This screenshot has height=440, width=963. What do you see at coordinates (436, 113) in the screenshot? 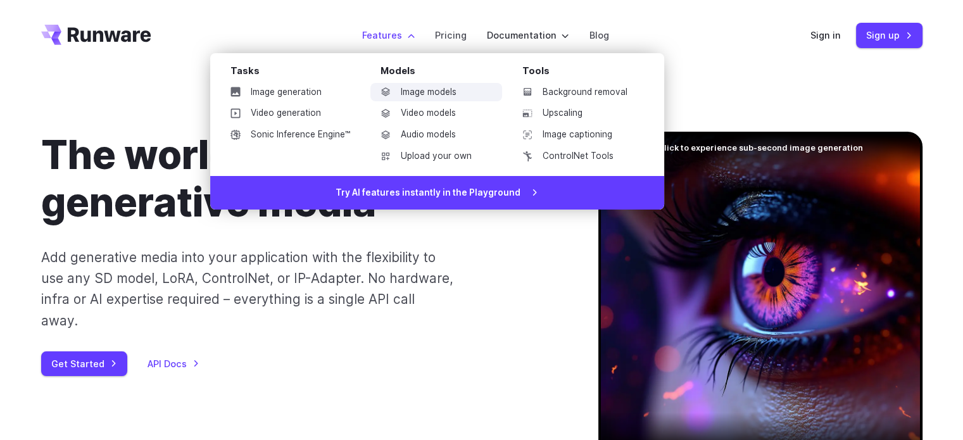
I see `a: Video models` at bounding box center [436, 113].